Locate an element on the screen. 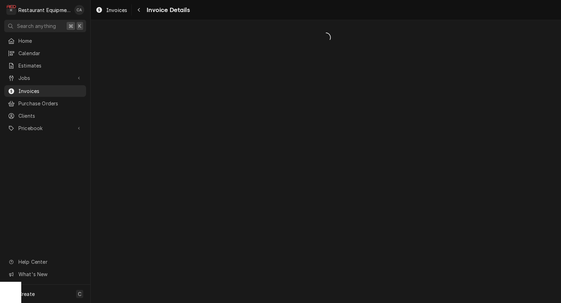 Image resolution: width=561 pixels, height=303 pixels. a: Estimates is located at coordinates (45, 65).